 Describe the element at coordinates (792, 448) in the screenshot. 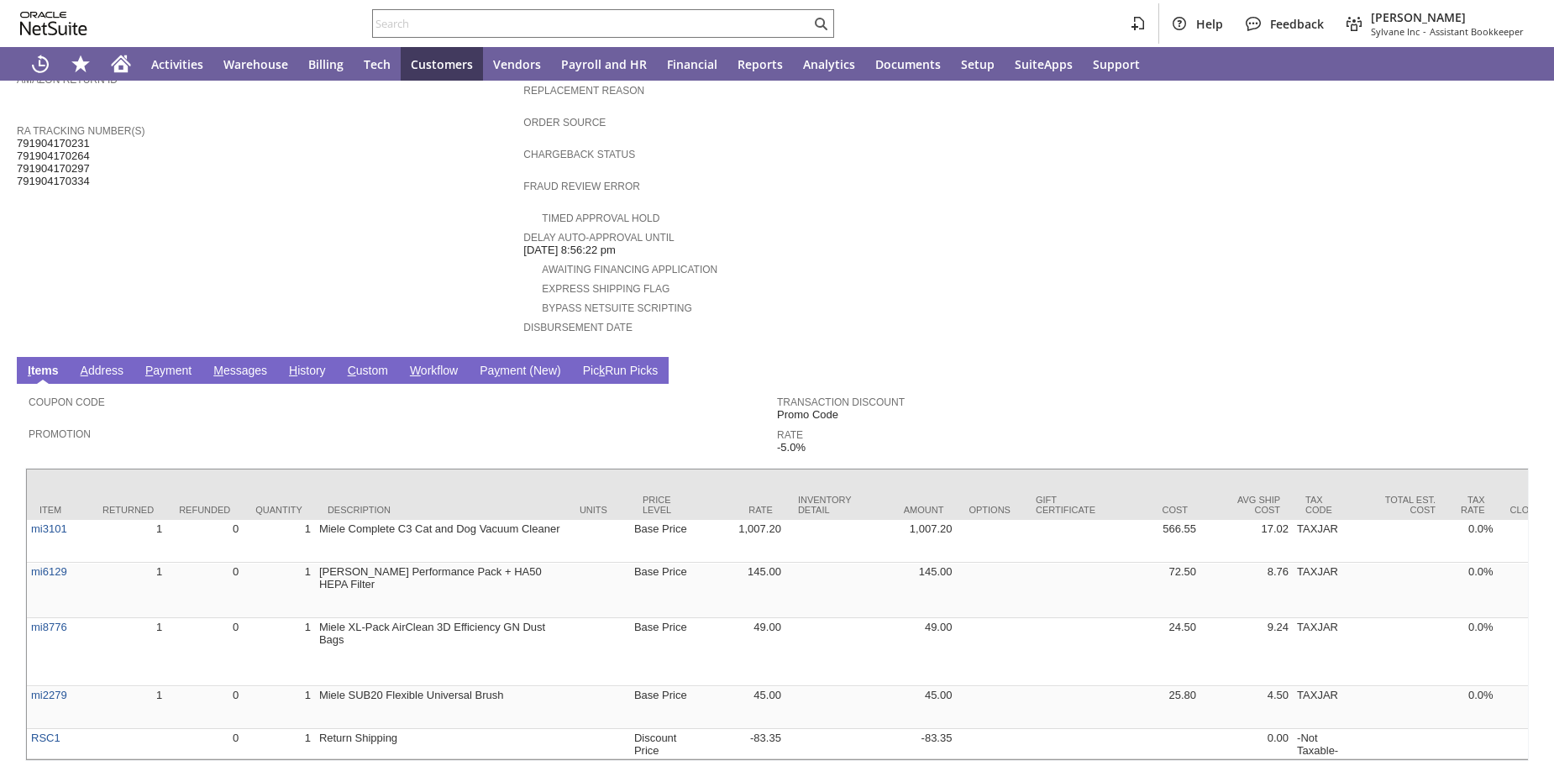

I see `span: -5.0%` at that location.